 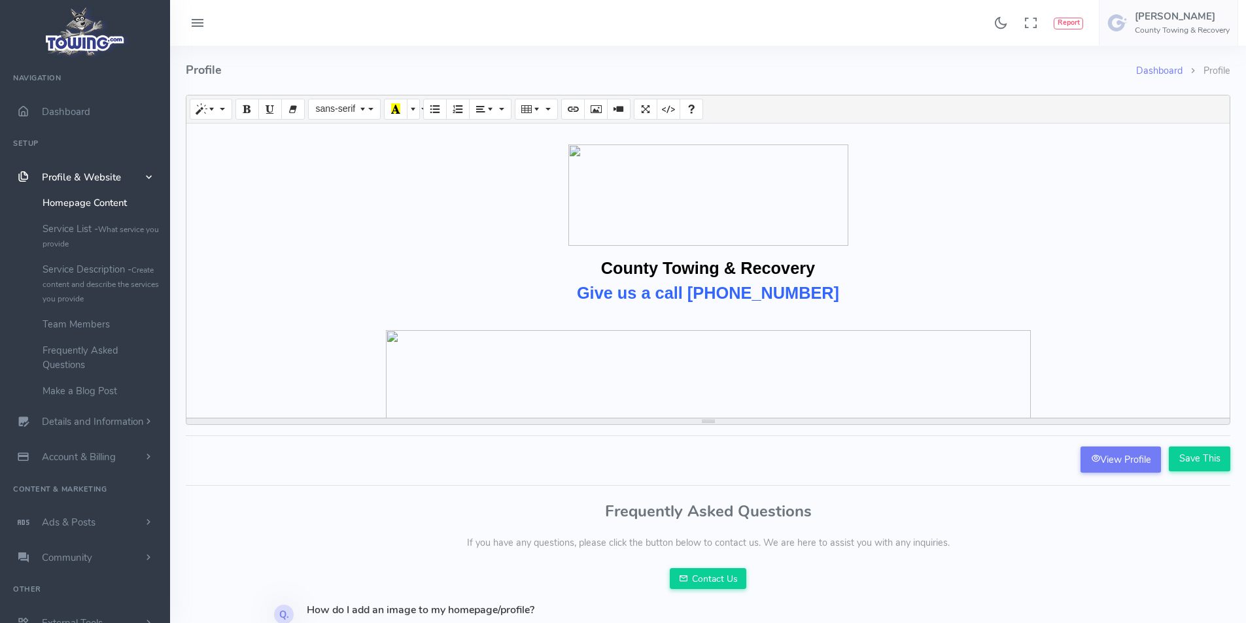 I want to click on button: Underline (CTRL+U), so click(x=270, y=109).